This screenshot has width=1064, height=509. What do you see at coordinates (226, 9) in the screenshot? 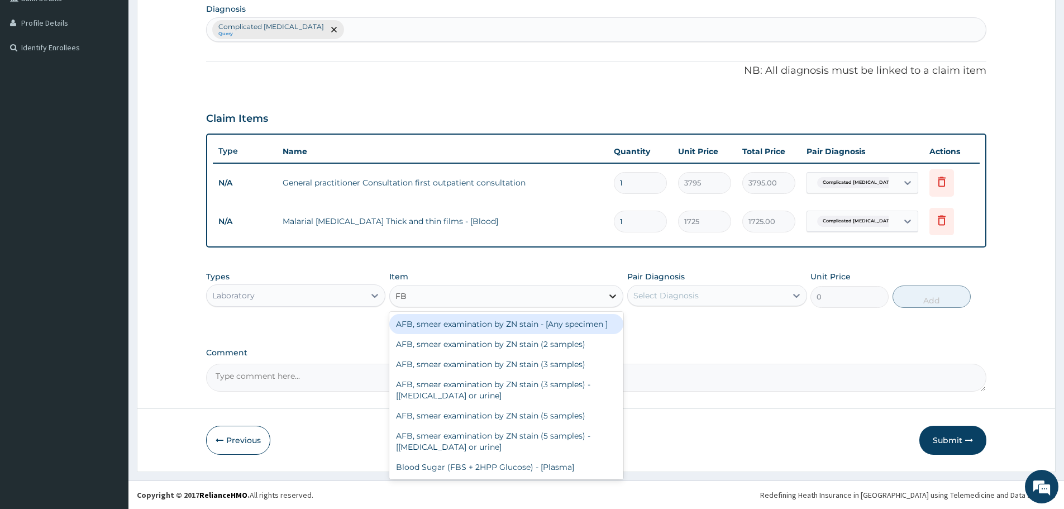
I see `label: Diagnosis` at bounding box center [226, 9].